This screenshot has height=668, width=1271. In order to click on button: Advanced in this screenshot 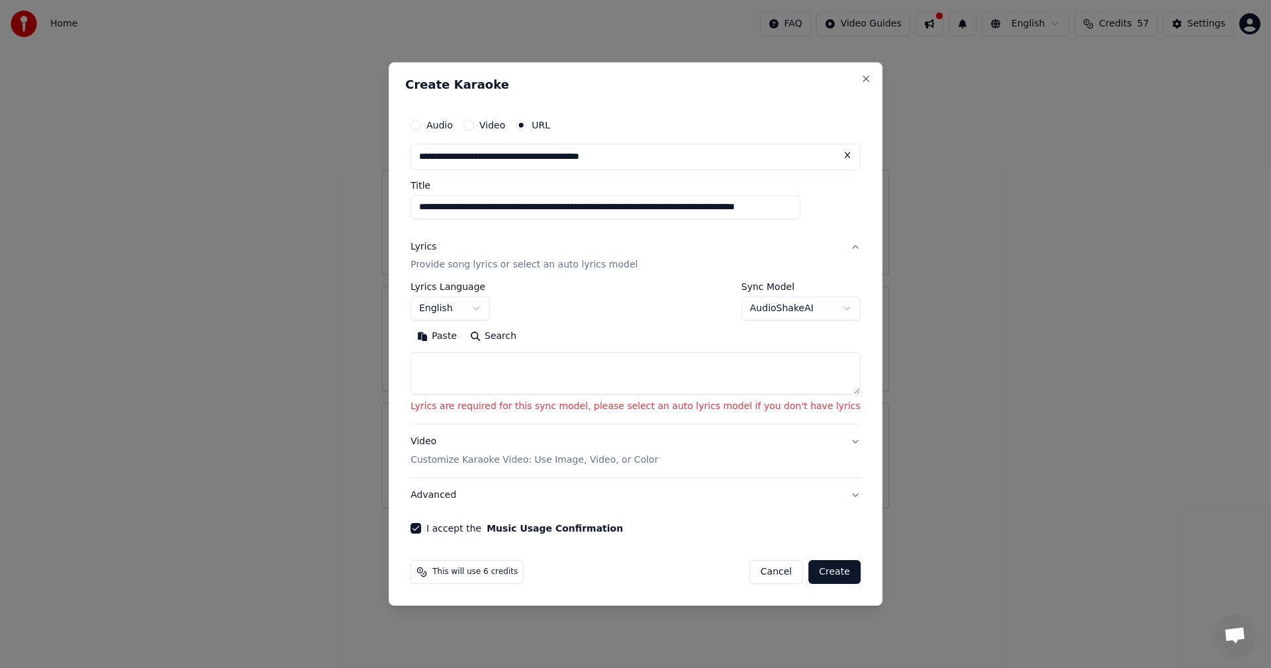, I will do `click(636, 495)`.